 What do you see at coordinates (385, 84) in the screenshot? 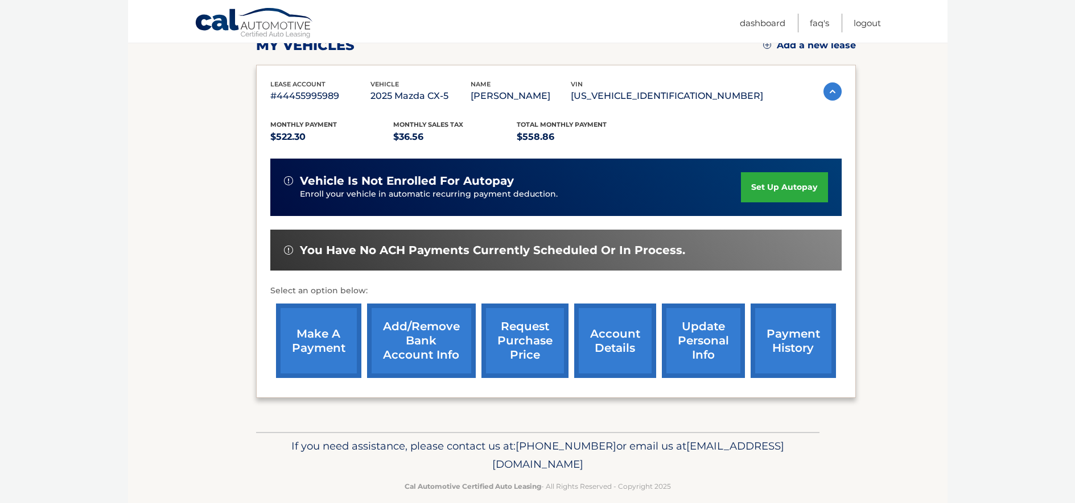
I see `span: vehicle` at bounding box center [385, 84].